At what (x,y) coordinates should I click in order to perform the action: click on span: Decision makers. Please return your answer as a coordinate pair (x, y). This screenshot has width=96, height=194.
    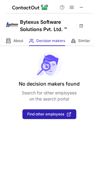
    Looking at the image, I should click on (51, 41).